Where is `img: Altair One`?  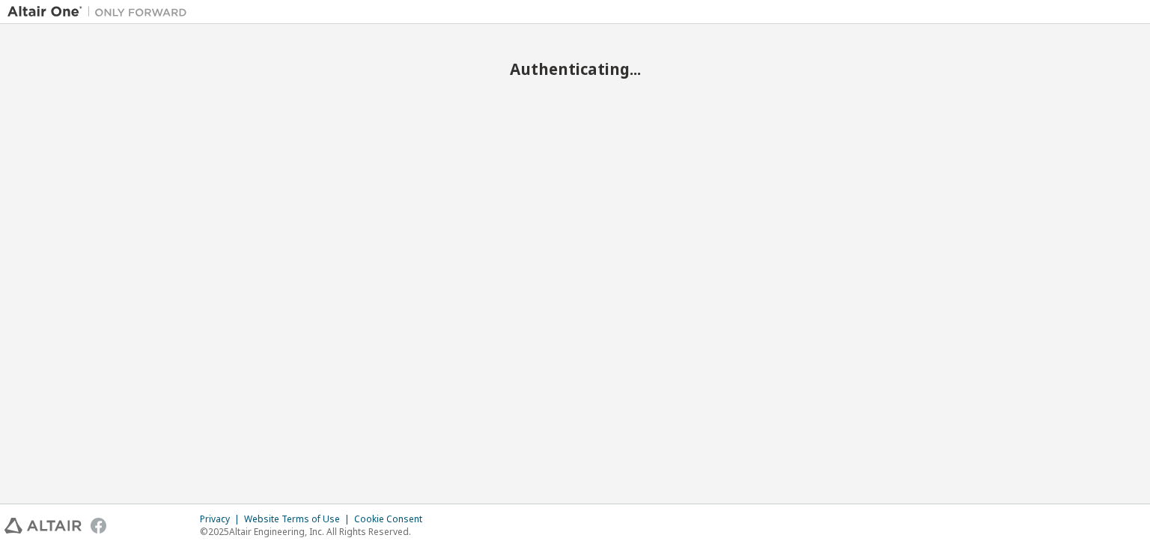 img: Altair One is located at coordinates (101, 12).